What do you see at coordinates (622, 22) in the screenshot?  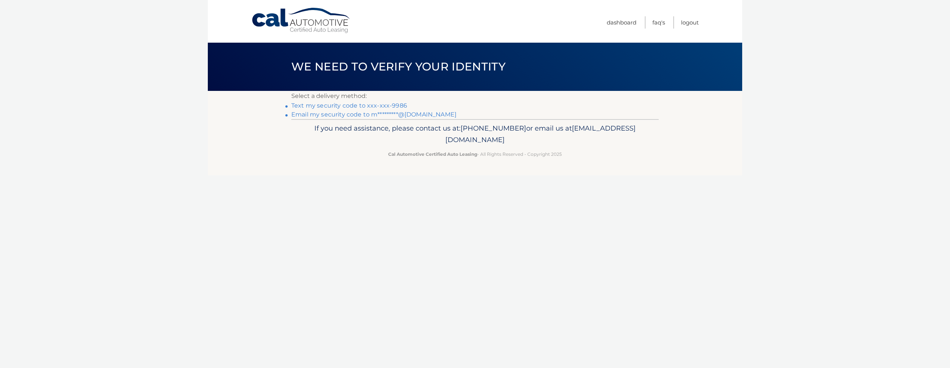 I see `a: Dashboard` at bounding box center [622, 22].